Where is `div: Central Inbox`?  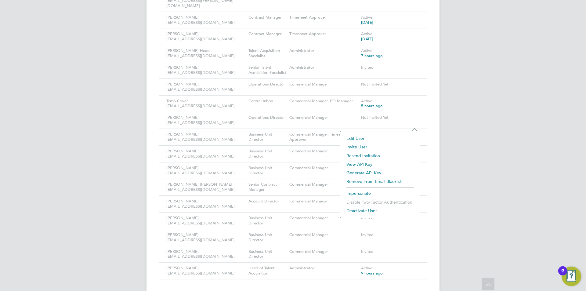
div: Central Inbox is located at coordinates (268, 101).